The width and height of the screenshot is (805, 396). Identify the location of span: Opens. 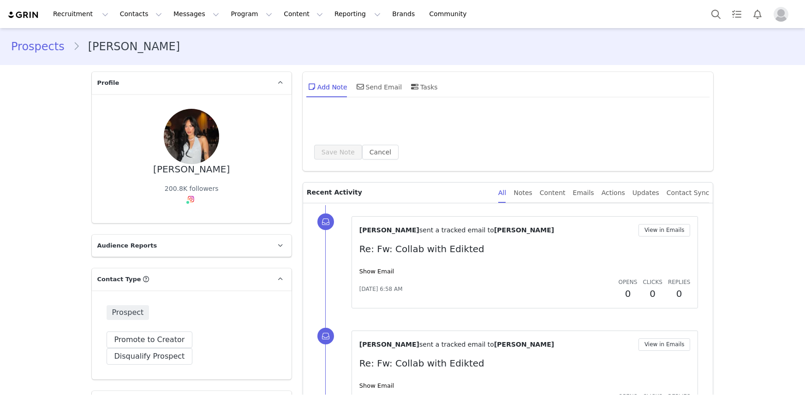
(628, 282).